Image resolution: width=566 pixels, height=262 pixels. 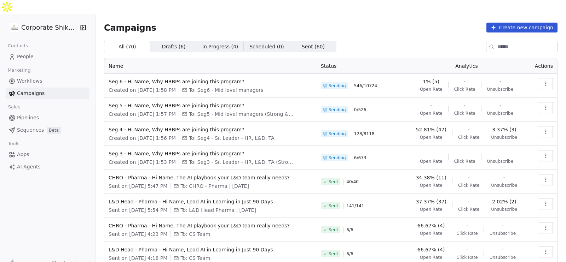 I want to click on span: 2.02% (2), so click(x=504, y=202).